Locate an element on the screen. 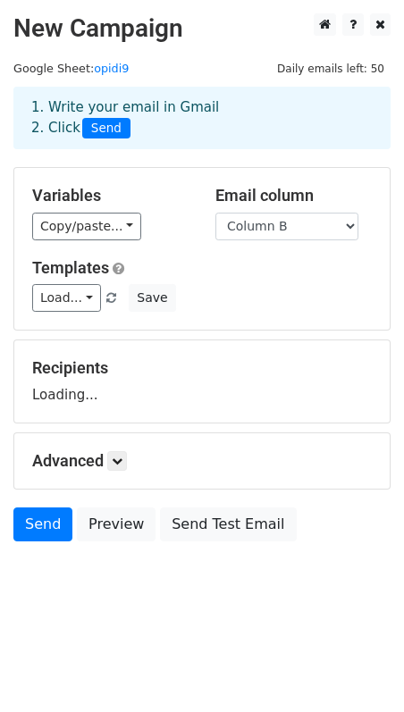  h5: Advanced is located at coordinates (202, 461).